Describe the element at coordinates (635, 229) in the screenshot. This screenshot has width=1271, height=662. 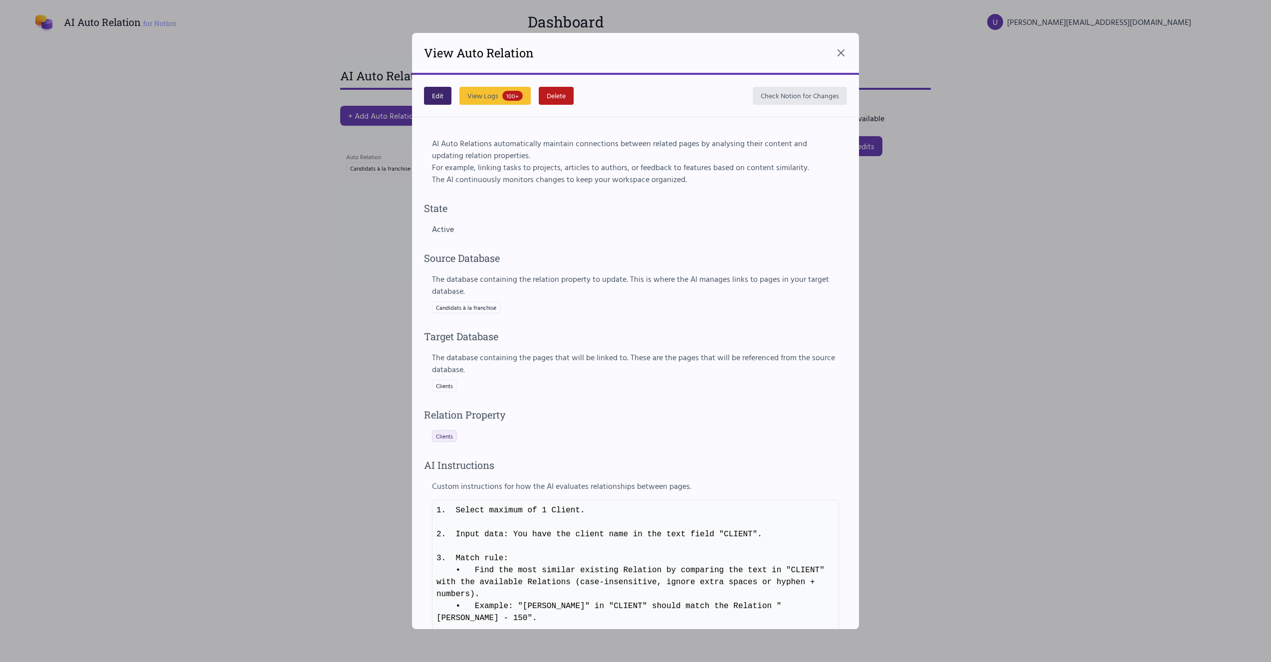
I see `div: Active` at that location.